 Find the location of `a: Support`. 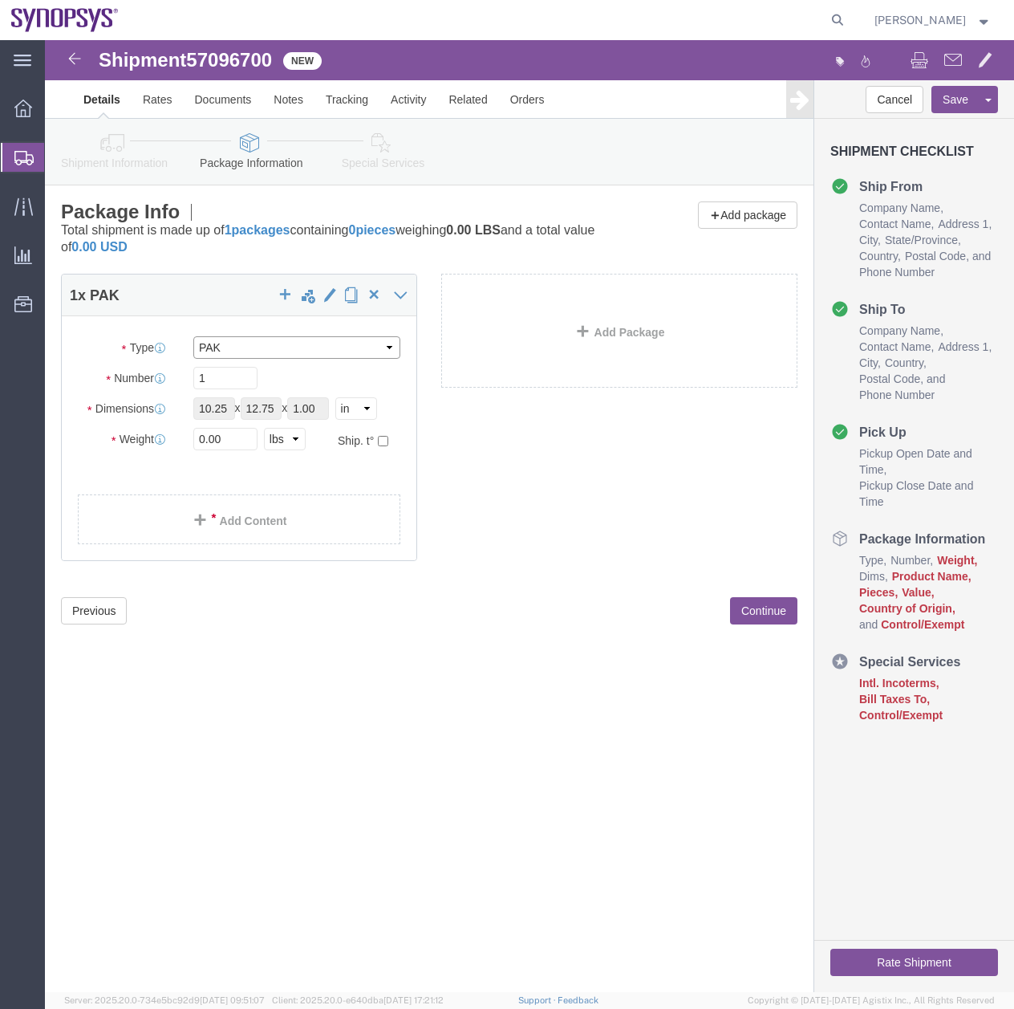

a: Support is located at coordinates (538, 1000).